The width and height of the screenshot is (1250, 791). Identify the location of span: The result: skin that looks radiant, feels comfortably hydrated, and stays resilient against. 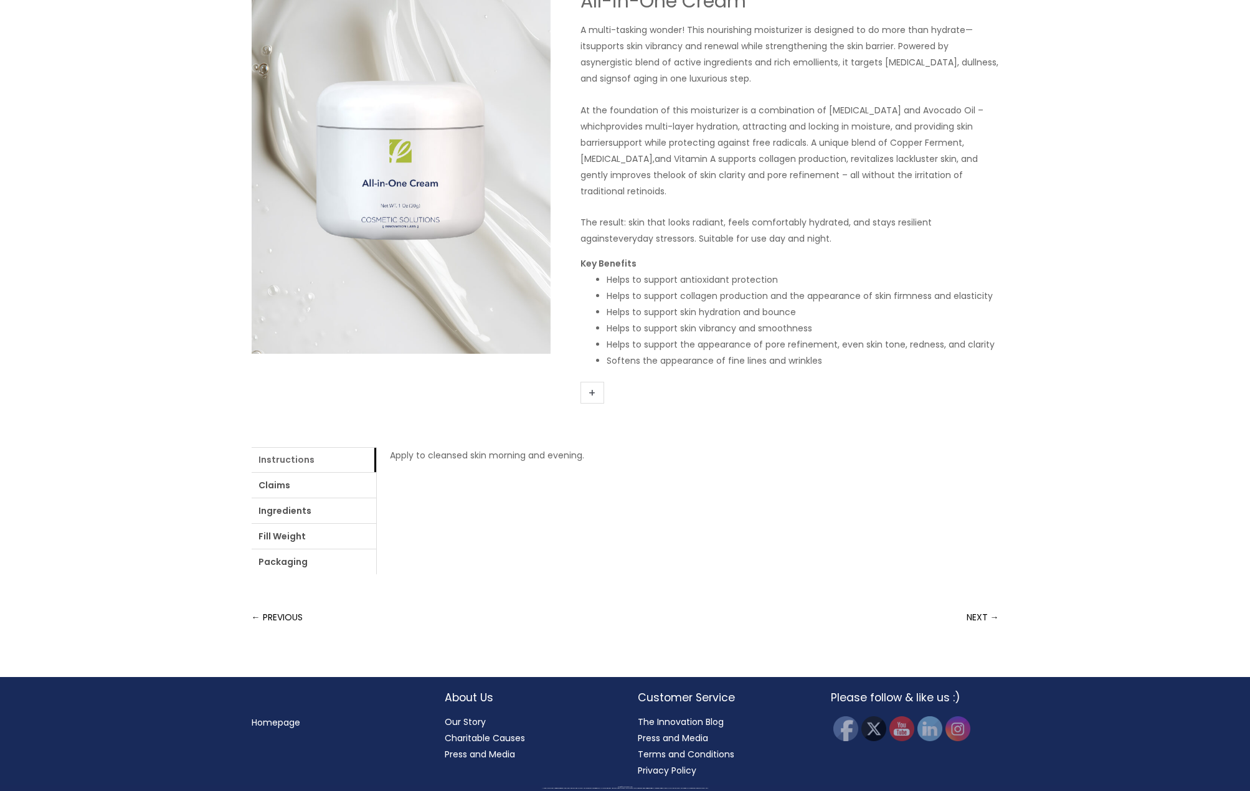
(756, 230).